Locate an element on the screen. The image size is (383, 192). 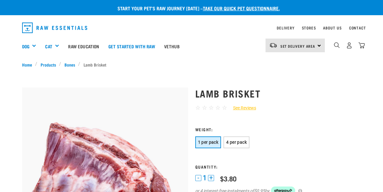
div: $3.80 is located at coordinates (229, 178).